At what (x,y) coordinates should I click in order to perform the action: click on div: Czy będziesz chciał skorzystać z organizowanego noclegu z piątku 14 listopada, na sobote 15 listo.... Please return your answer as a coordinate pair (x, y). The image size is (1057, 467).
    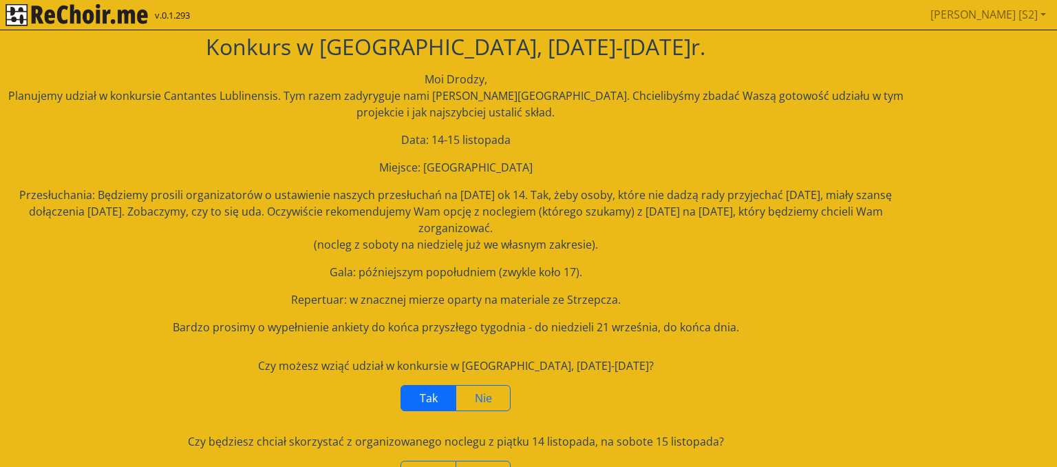
    Looking at the image, I should click on (456, 441).